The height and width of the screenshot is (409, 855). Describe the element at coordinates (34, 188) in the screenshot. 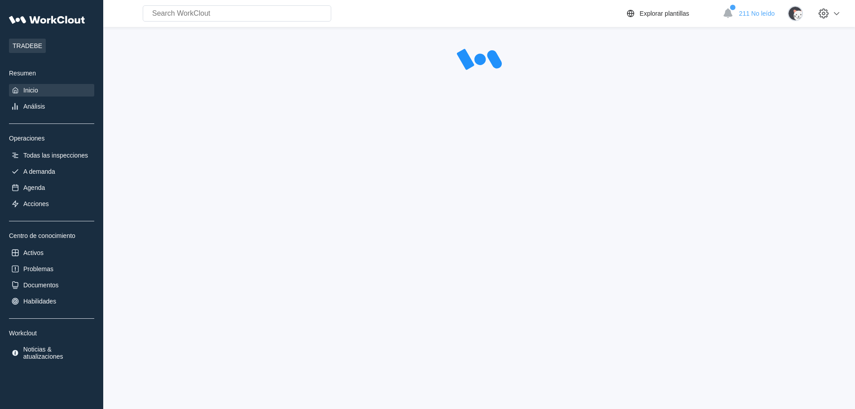

I see `div: Agenda` at that location.